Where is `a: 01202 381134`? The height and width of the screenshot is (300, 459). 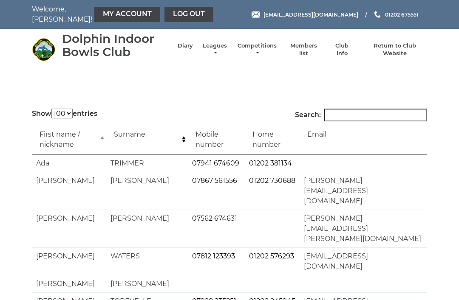
a: 01202 381134 is located at coordinates (270, 163).